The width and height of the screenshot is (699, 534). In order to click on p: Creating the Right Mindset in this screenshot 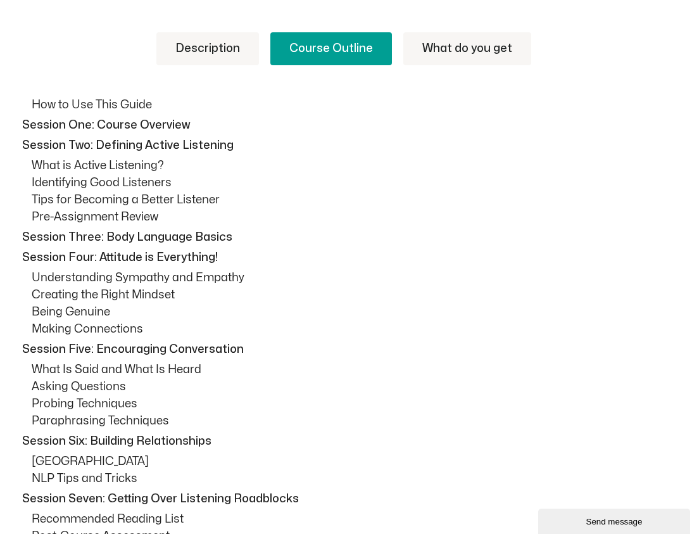, I will do `click(359, 294)`.